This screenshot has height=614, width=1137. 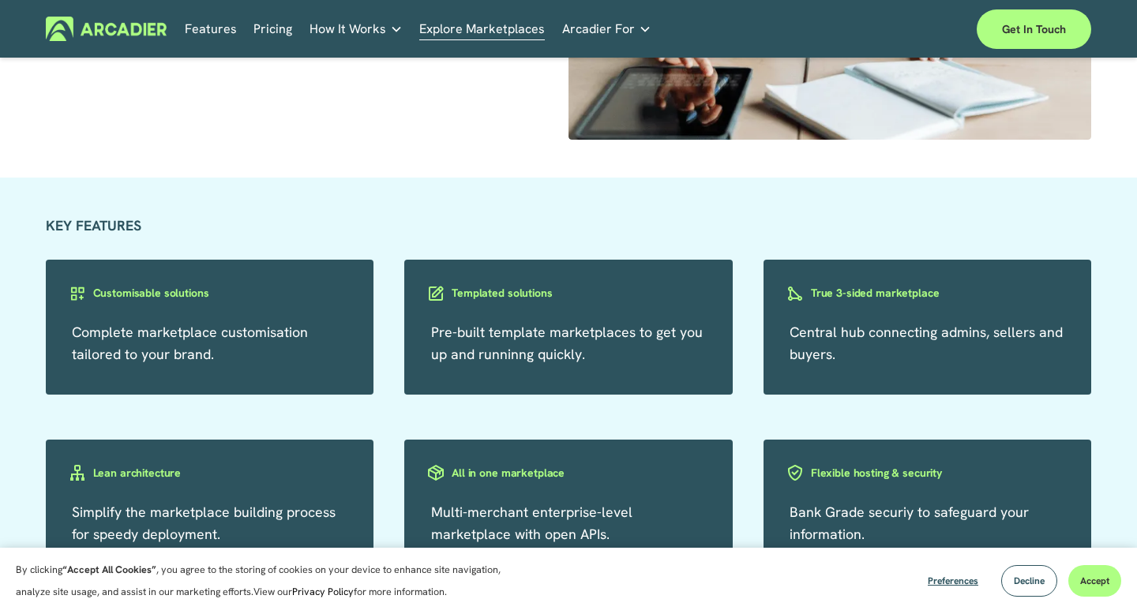 I want to click on a: Pricing, so click(x=272, y=28).